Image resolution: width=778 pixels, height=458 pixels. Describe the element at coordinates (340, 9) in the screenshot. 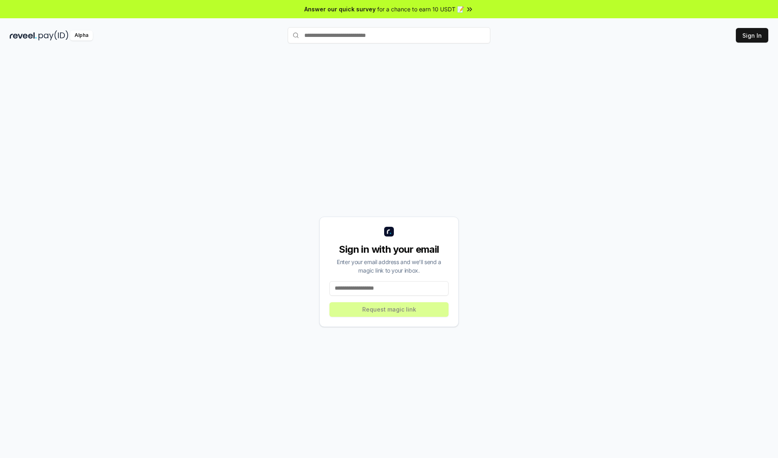

I see `span: Answer our quick survey` at that location.